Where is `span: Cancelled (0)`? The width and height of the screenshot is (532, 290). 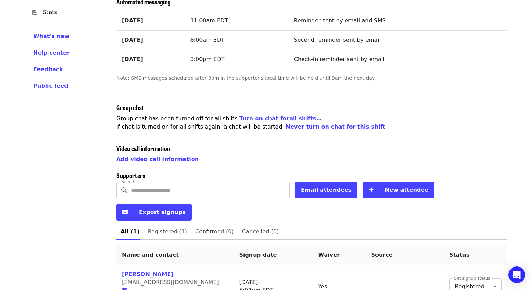 span: Cancelled (0) is located at coordinates (260, 232).